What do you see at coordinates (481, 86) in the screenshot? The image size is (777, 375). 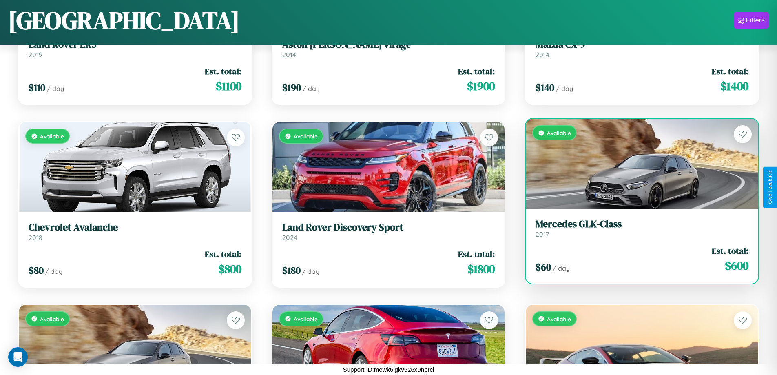 I see `span: $ 1900` at bounding box center [481, 86].